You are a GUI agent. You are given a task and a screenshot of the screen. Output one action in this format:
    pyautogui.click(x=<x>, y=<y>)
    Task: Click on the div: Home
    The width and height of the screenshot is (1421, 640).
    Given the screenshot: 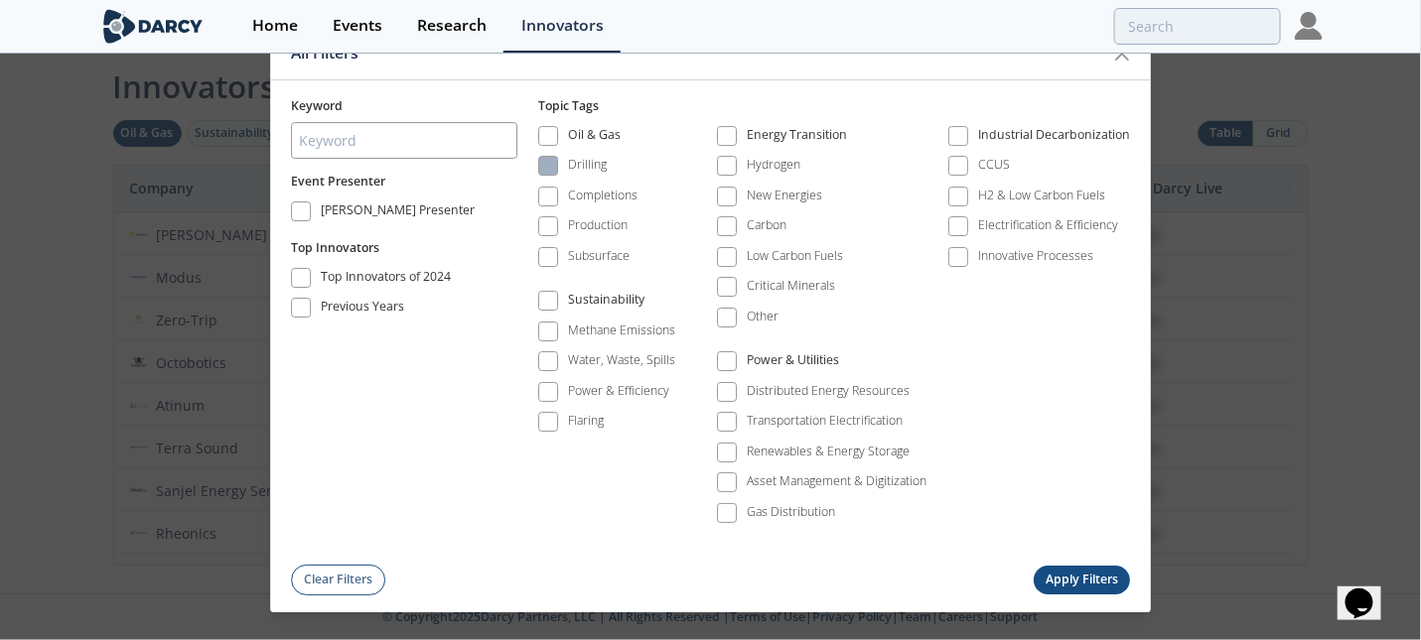 What is the action you would take?
    pyautogui.click(x=275, y=26)
    